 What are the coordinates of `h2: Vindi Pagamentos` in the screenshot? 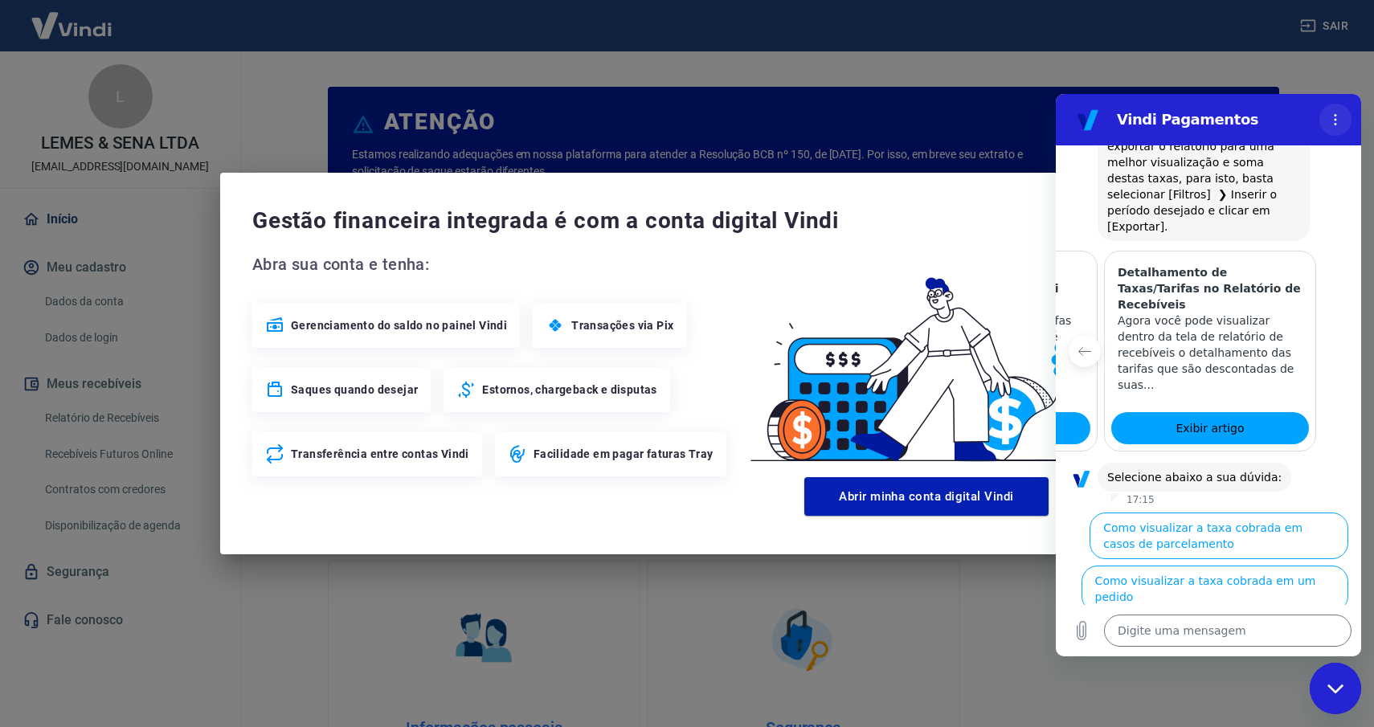 It's located at (159, 26).